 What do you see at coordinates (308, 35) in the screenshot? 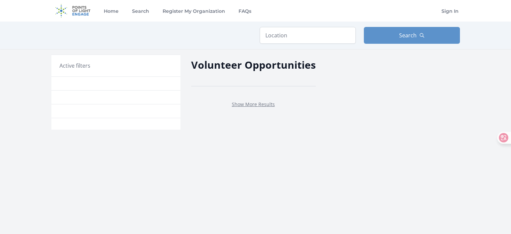
I see `input: Location` at bounding box center [308, 35].